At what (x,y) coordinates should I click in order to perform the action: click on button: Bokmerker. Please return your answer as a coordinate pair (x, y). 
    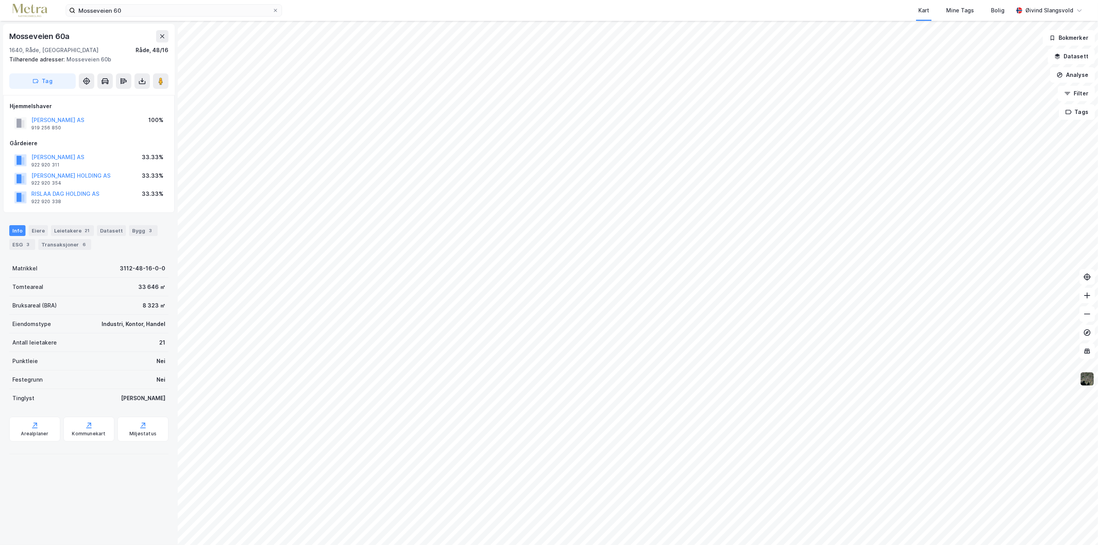
    Looking at the image, I should click on (1069, 38).